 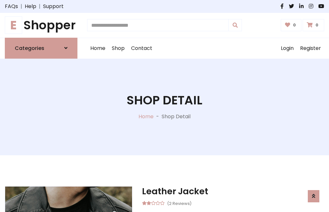 What do you see at coordinates (41, 48) in the screenshot?
I see `a: Categories` at bounding box center [41, 48].